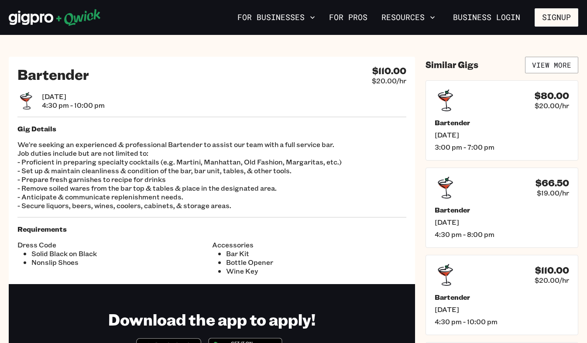  I want to click on h4: $66.50, so click(552, 183).